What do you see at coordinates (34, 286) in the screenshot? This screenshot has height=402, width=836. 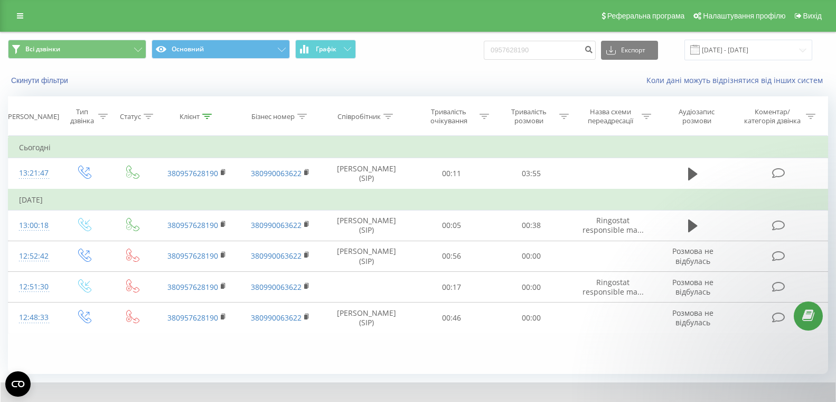 I see `div: 12:51:30` at bounding box center [34, 286].